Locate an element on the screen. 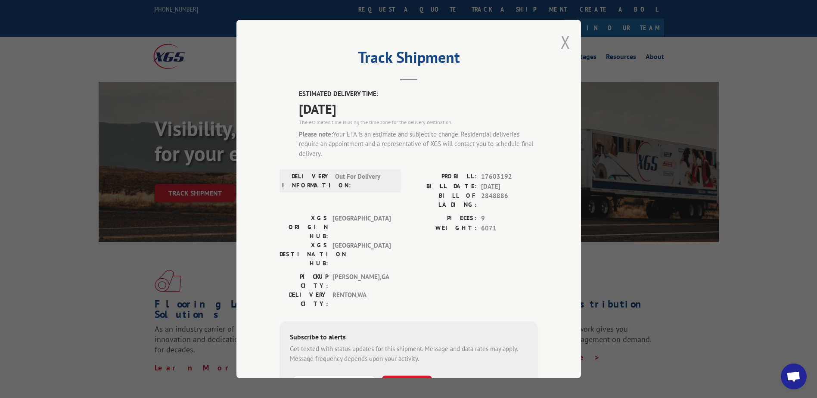  label: WEIGHT: is located at coordinates (443, 228).